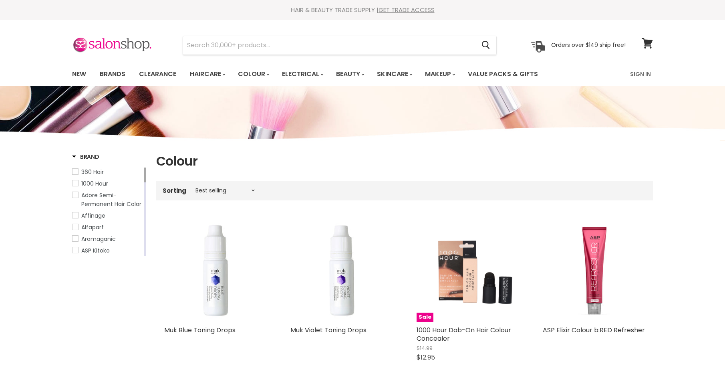  Describe the element at coordinates (98, 239) in the screenshot. I see `span: Aromaganic` at that location.